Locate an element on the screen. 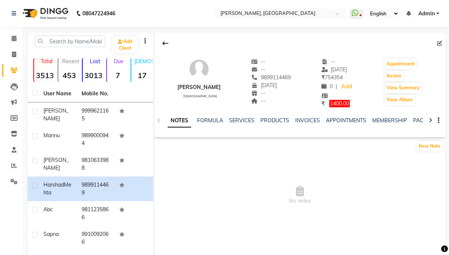 The height and width of the screenshot is (255, 449). button: View Album is located at coordinates (400, 100).